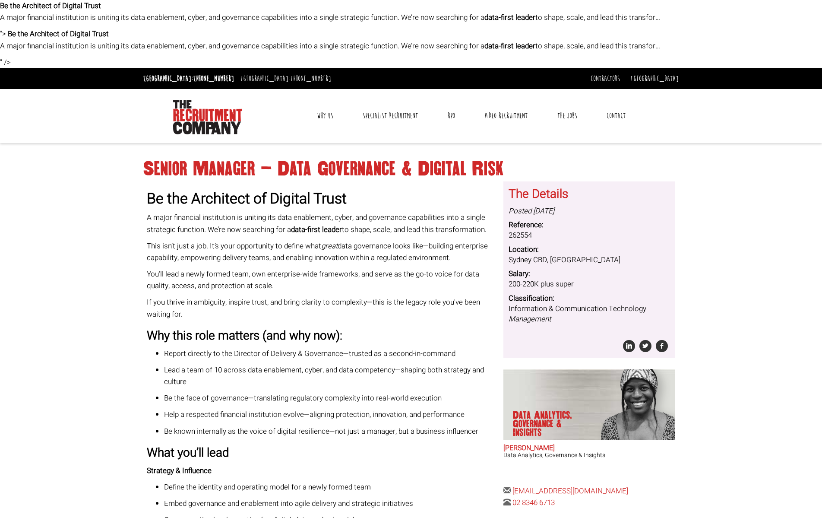 The height and width of the screenshot is (518, 822). Describe the element at coordinates (331, 376) in the screenshot. I see `p: Lead a team of 10 across data enablement, cyber, and data competency—shaping both strategy and cu...` at that location.